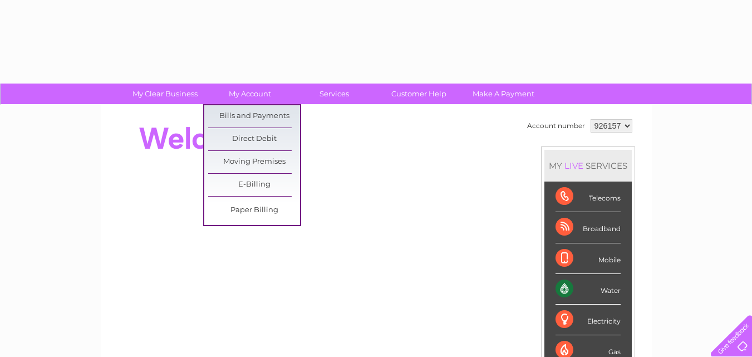 Image resolution: width=752 pixels, height=357 pixels. Describe the element at coordinates (574, 165) in the screenshot. I see `div: LIVE` at that location.